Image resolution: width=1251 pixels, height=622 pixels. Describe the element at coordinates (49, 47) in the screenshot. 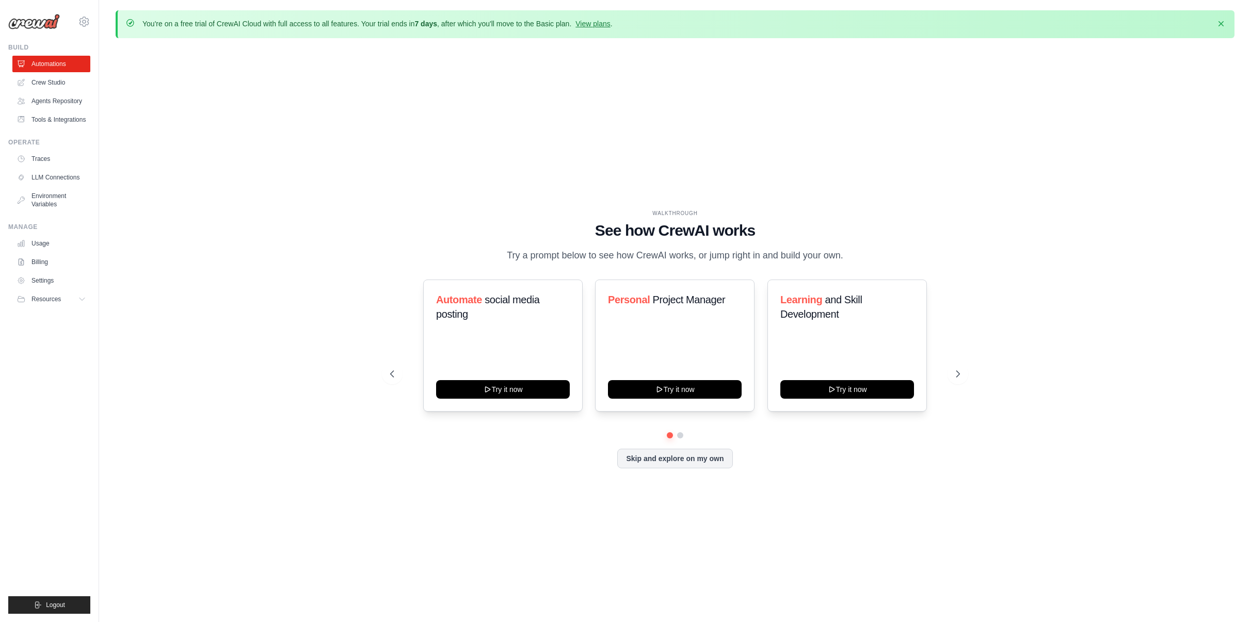

I see `div: Build` at that location.